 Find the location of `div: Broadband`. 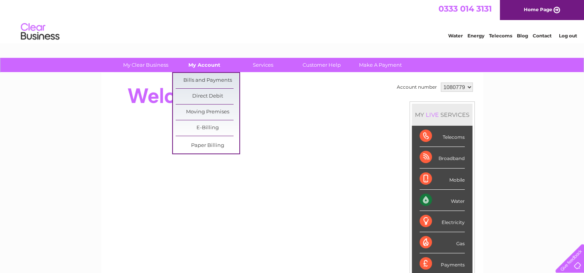

div: Broadband is located at coordinates (442, 158).